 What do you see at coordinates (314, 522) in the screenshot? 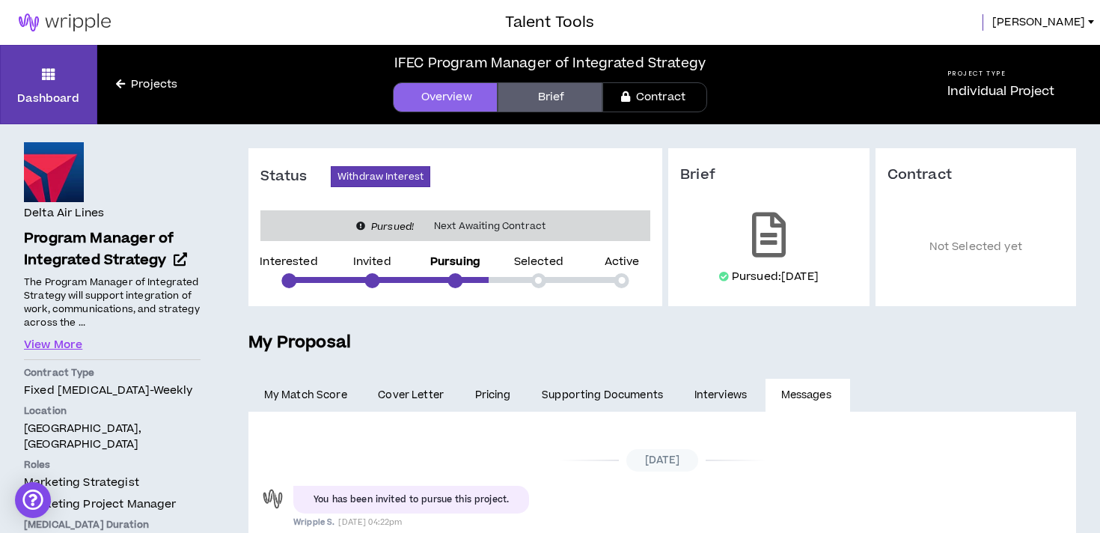
I see `span: Wripple S.` at bounding box center [314, 522].